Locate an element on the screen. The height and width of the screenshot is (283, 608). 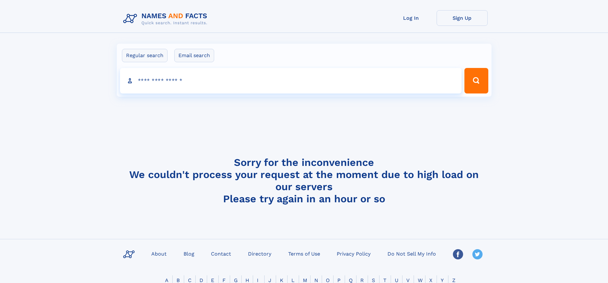
img: Logo Names and Facts is located at coordinates (167, 19).